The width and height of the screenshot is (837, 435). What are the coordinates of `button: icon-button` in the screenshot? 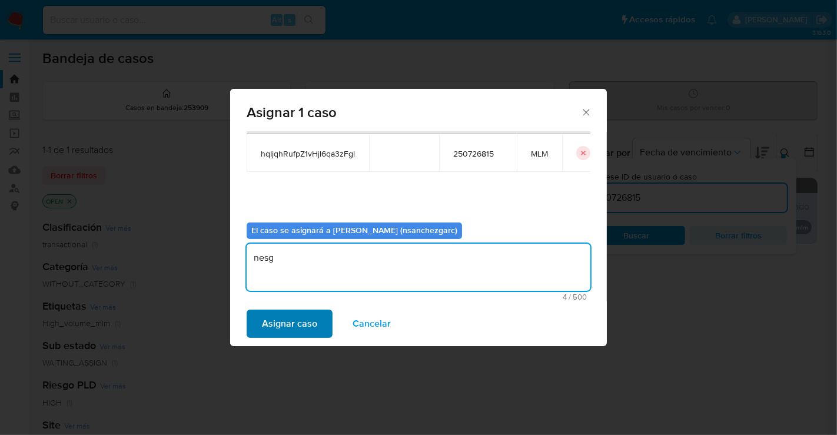 It's located at (583, 153).